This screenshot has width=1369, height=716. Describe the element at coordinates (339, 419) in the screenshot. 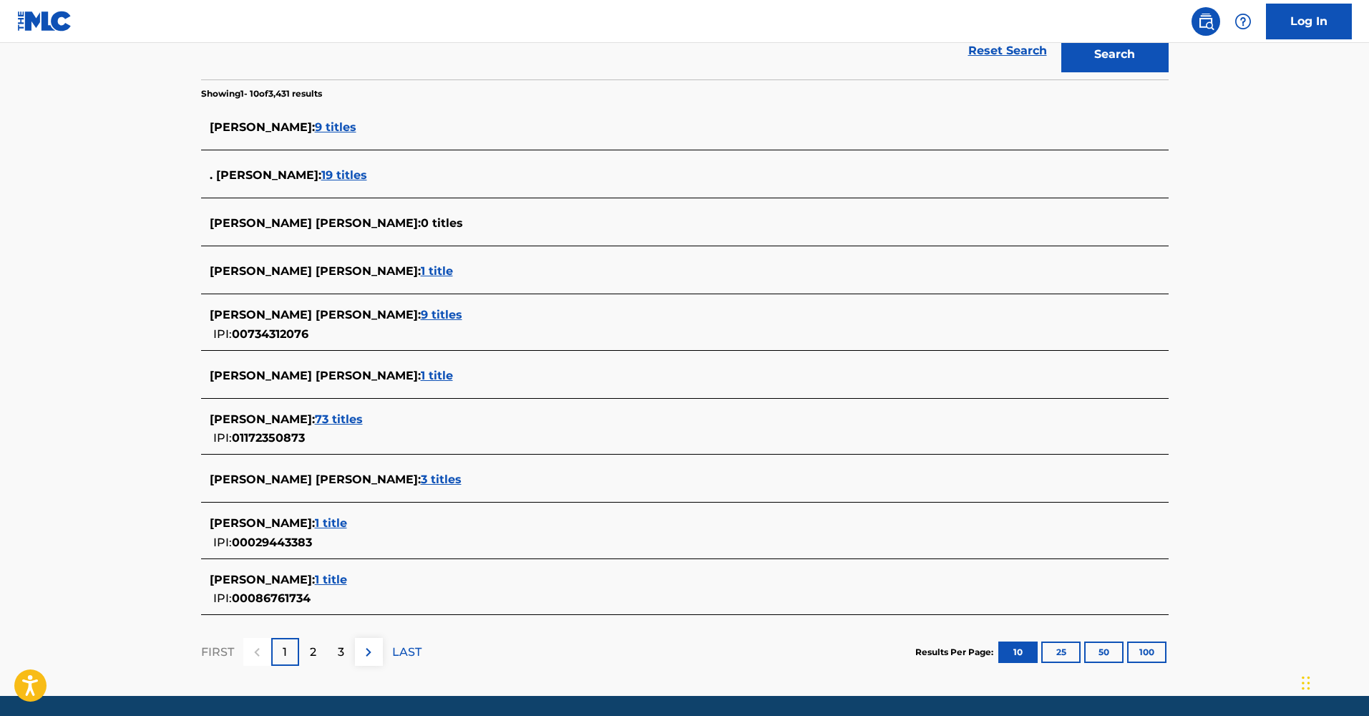

I see `span: 73 titles` at that location.